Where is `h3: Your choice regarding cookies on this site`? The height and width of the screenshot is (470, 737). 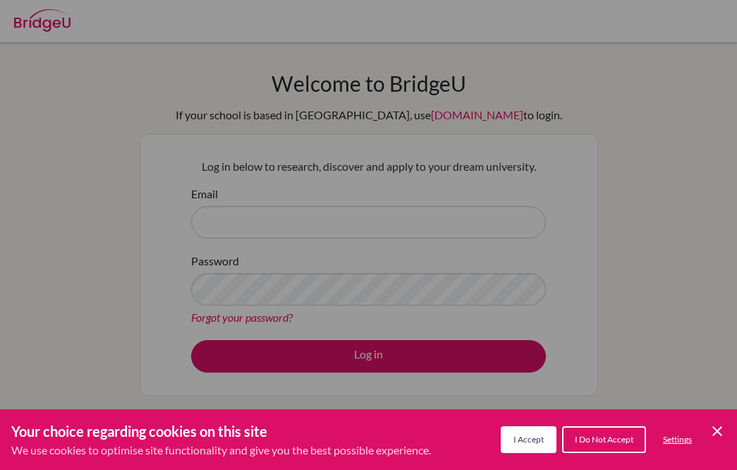 h3: Your choice regarding cookies on this site is located at coordinates (221, 431).